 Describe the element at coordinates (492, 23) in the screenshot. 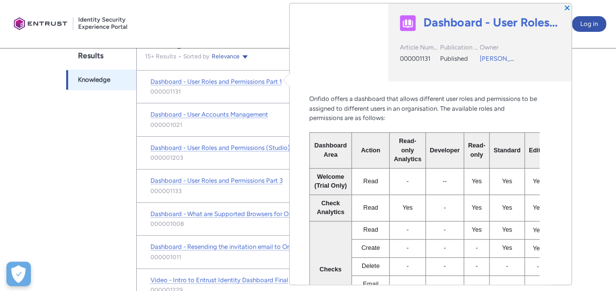

I see `a: Dashboard - User Roles and Permissions Part 1` at that location.